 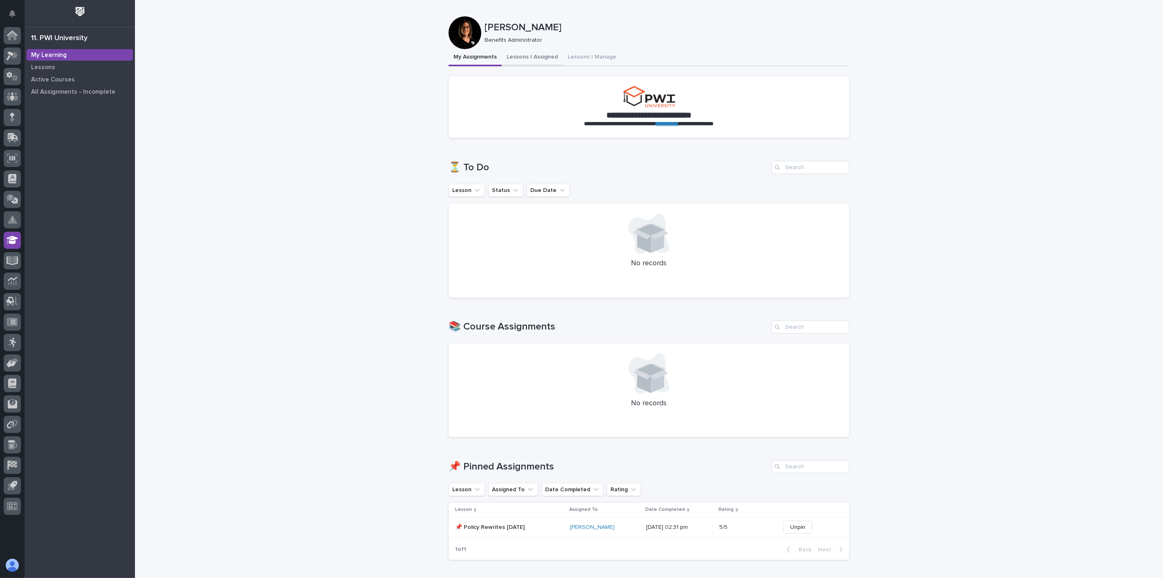 I want to click on button: Status, so click(x=506, y=190).